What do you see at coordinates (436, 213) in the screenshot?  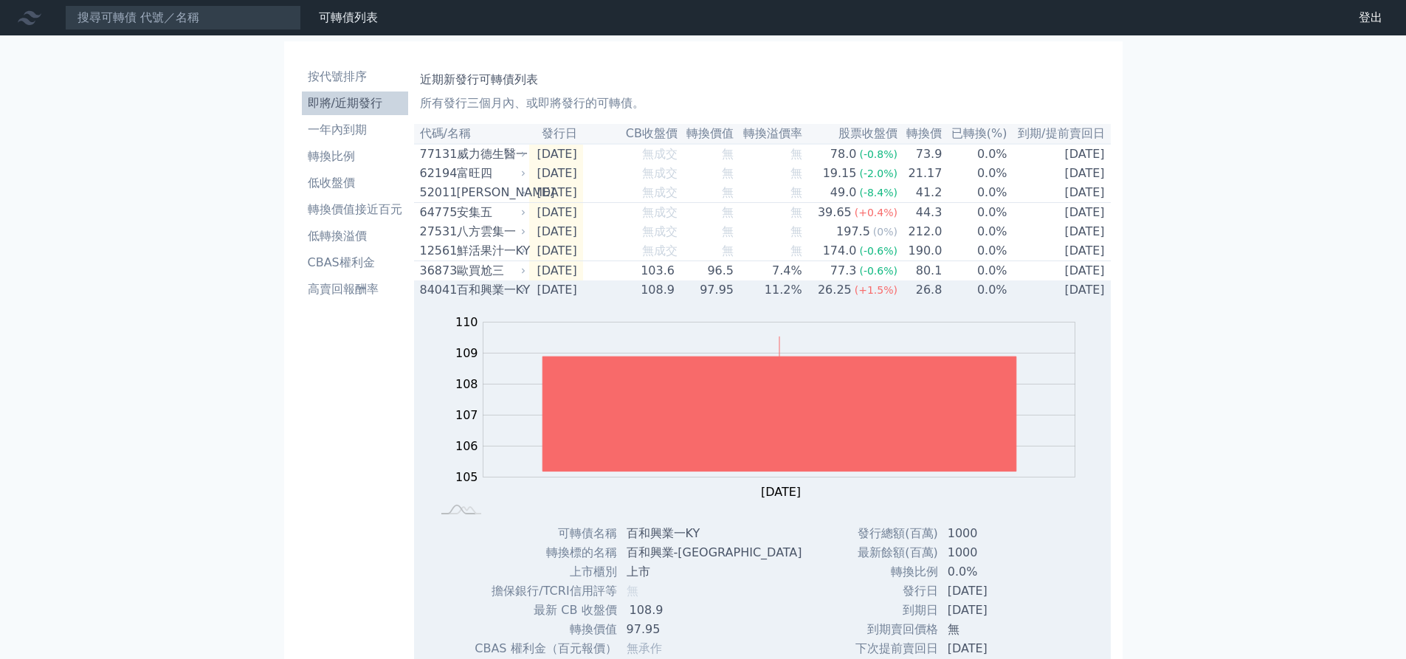 I see `div: 64775` at bounding box center [436, 213].